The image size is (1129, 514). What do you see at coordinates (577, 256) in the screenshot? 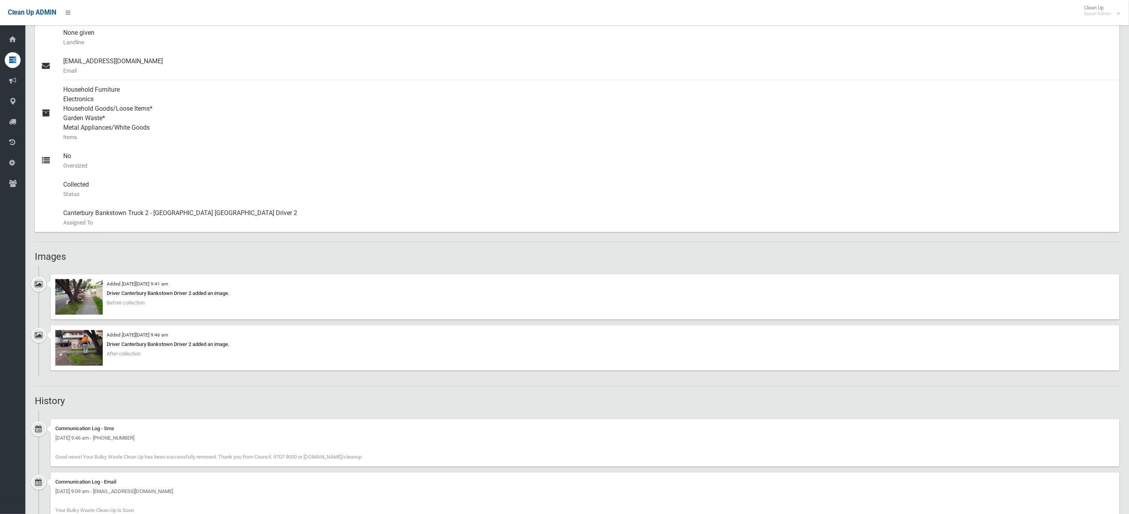
I see `h2: Images` at bounding box center [577, 256].